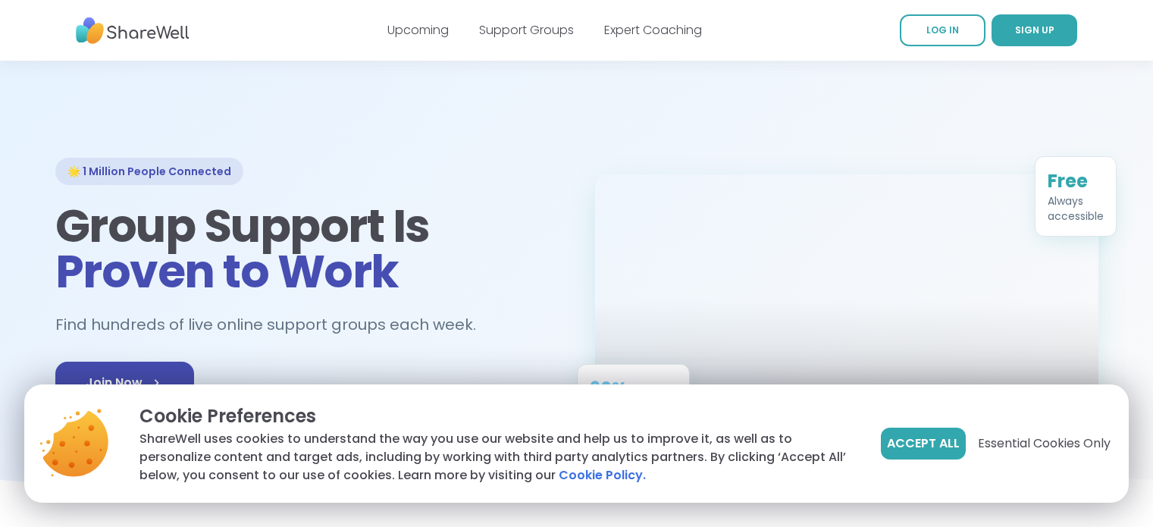 This screenshot has height=527, width=1153. I want to click on h2: Find hundreds of live online support groups each week., so click(274, 324).